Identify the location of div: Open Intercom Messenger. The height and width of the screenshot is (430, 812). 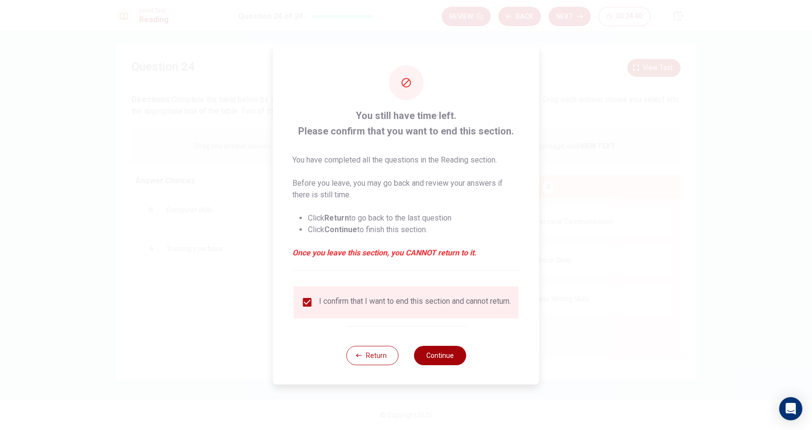
(791, 409).